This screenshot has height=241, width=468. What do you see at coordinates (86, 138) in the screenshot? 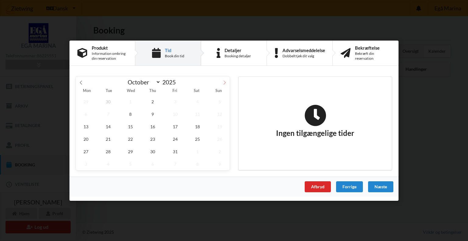
I see `span: October 20, 2025` at bounding box center [86, 138].